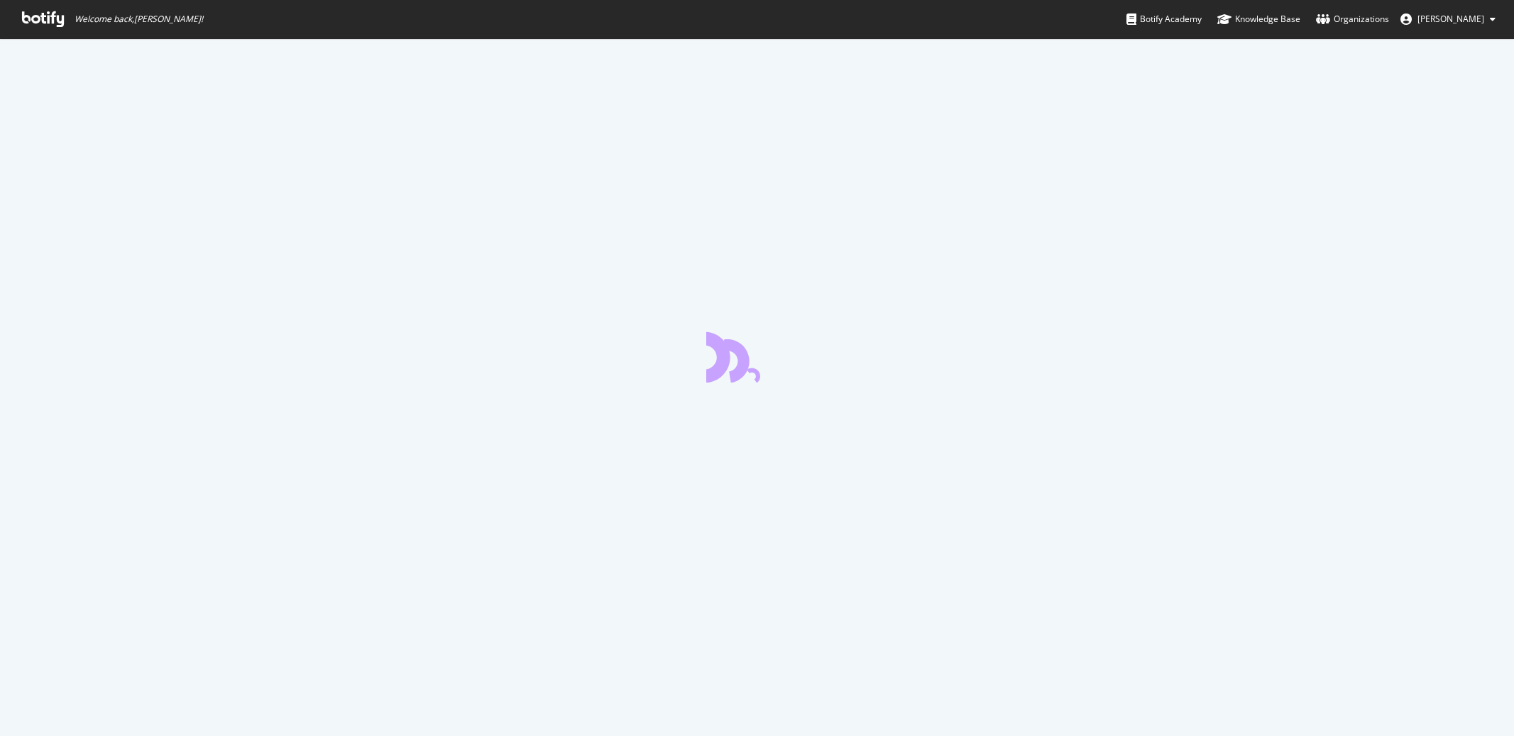  What do you see at coordinates (1258, 19) in the screenshot?
I see `div: Knowledge Base` at bounding box center [1258, 19].